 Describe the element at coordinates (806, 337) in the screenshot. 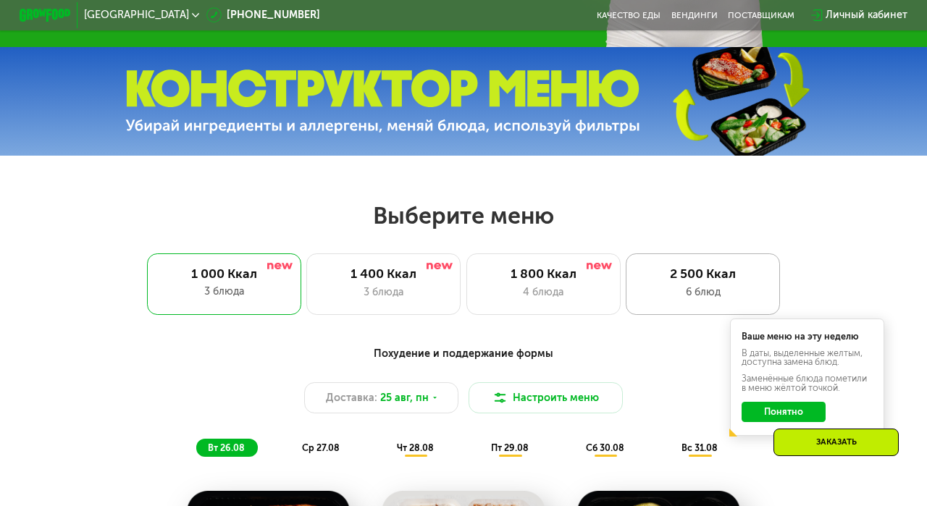

I see `div: Ваше меню на эту неделю` at that location.